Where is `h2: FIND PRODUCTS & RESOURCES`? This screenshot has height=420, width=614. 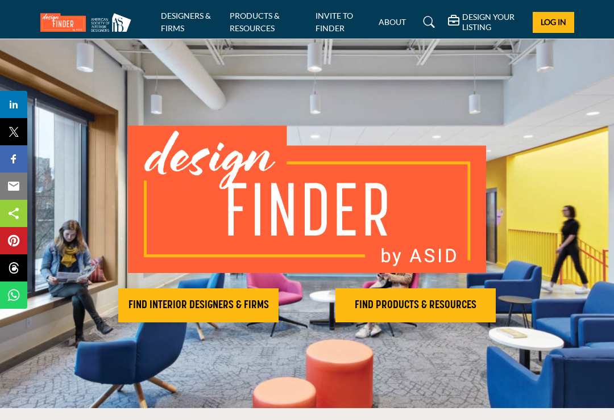
h2: FIND PRODUCTS & RESOURCES is located at coordinates (415, 306).